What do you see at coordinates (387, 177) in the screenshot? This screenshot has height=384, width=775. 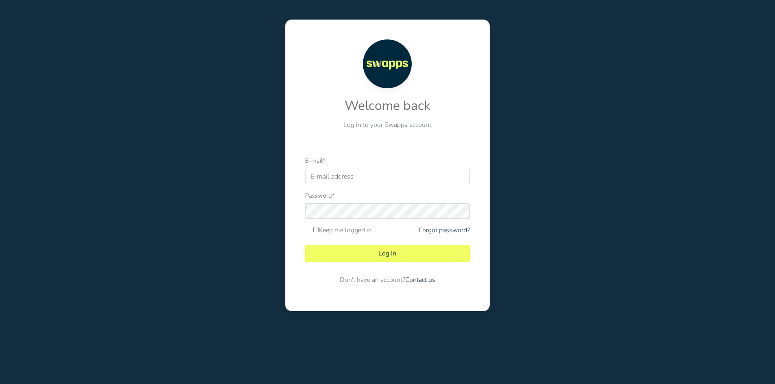 I see `input: E-mail address` at bounding box center [387, 177].